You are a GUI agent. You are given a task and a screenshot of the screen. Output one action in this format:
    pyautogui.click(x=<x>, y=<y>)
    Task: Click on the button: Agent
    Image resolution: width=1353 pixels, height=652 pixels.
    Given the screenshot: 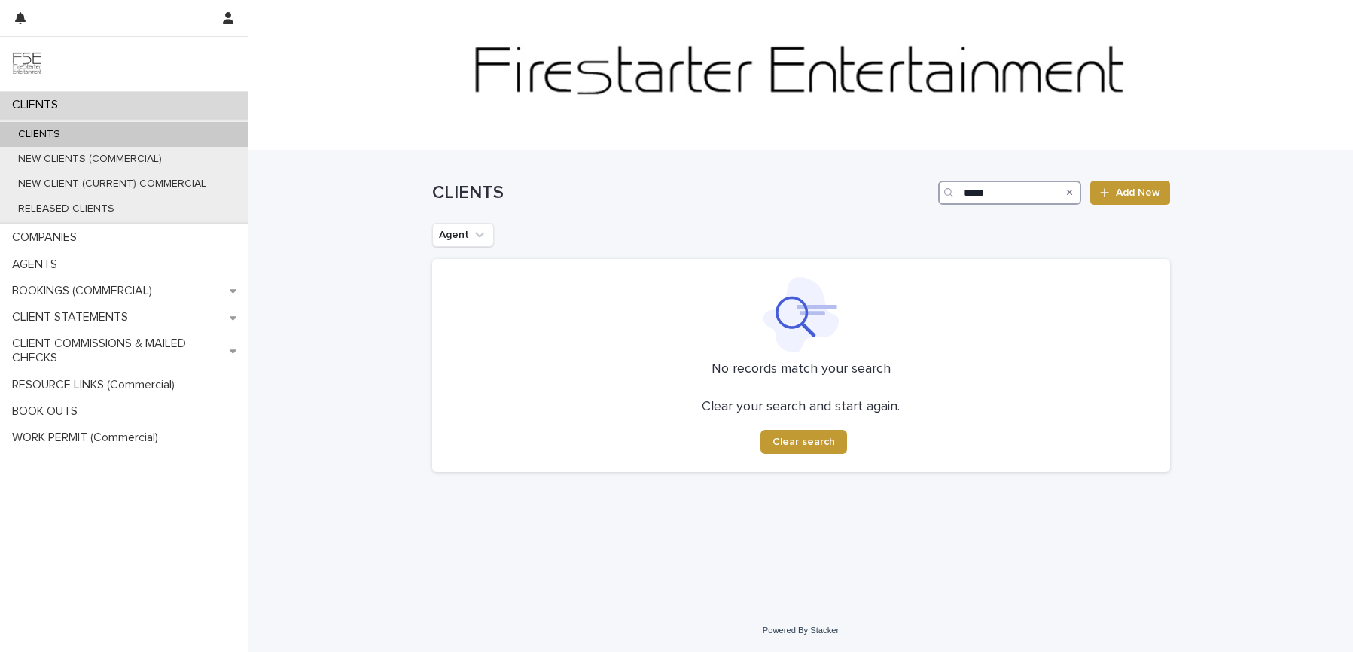 What is the action you would take?
    pyautogui.click(x=463, y=235)
    